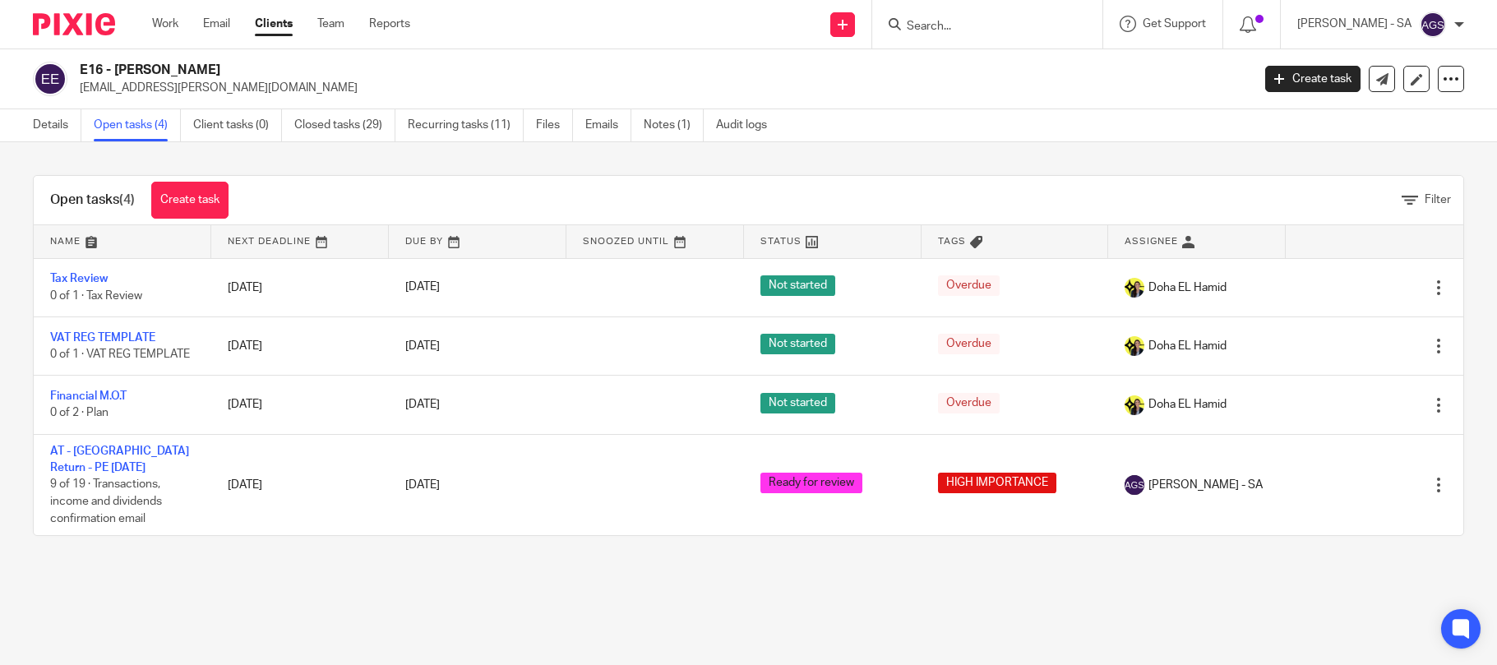  Describe the element at coordinates (120, 354) in the screenshot. I see `span: 0 of 1 · VAT REG TEMPLATE` at that location.